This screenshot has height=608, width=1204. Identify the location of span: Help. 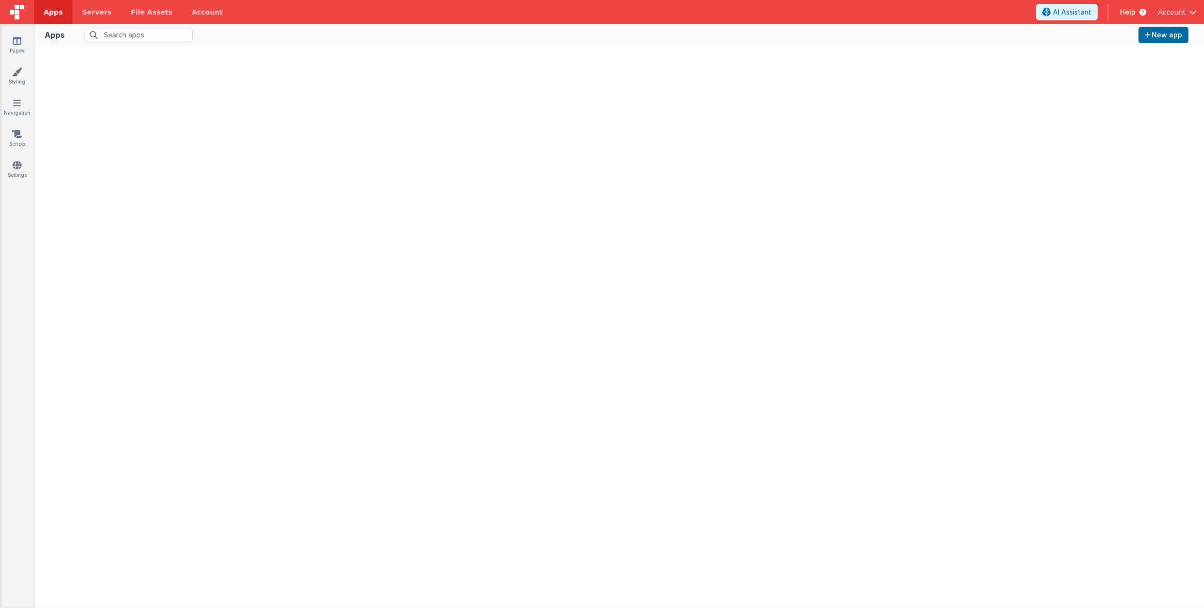
(1128, 12).